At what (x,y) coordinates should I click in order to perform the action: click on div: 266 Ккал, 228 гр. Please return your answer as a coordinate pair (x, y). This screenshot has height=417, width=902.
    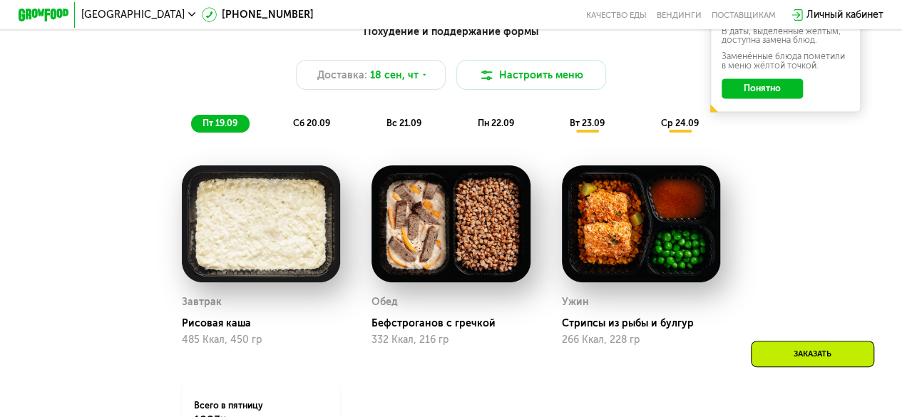
    Looking at the image, I should click on (641, 340).